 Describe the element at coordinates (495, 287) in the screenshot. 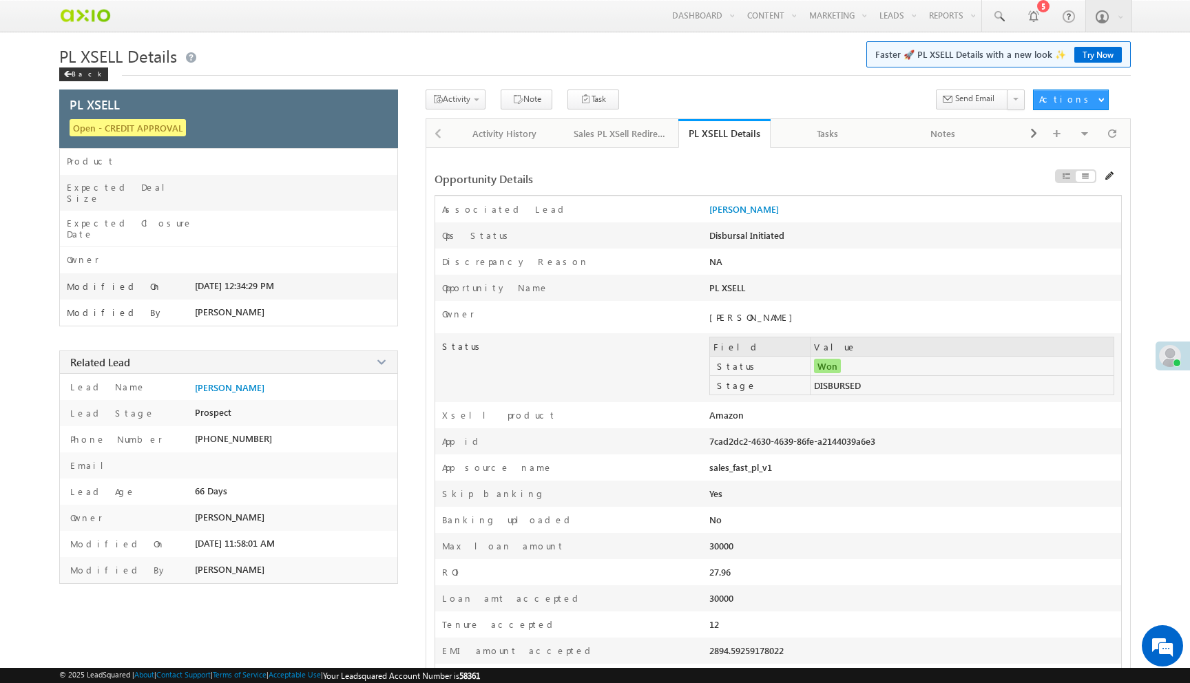

I see `label: Opportunity Name` at that location.